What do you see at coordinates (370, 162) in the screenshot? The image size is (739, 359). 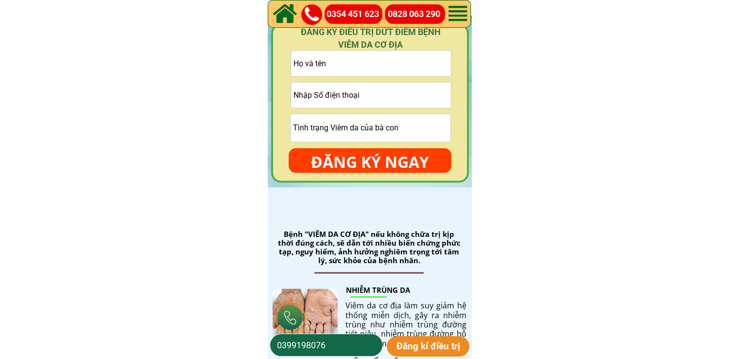 I see `p: ĐĂNG KÝ NGAY` at bounding box center [370, 162].